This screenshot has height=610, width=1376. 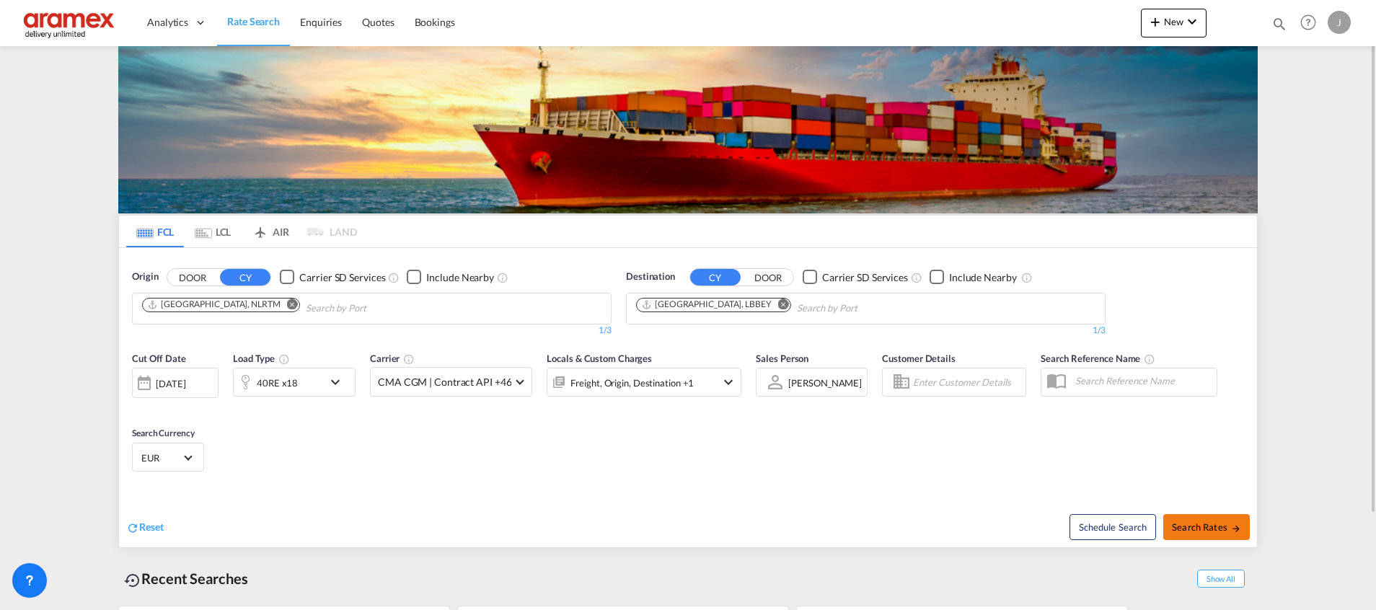 What do you see at coordinates (168, 457) in the screenshot?
I see `md-select: Select Currency: € EUREuro` at bounding box center [168, 457].